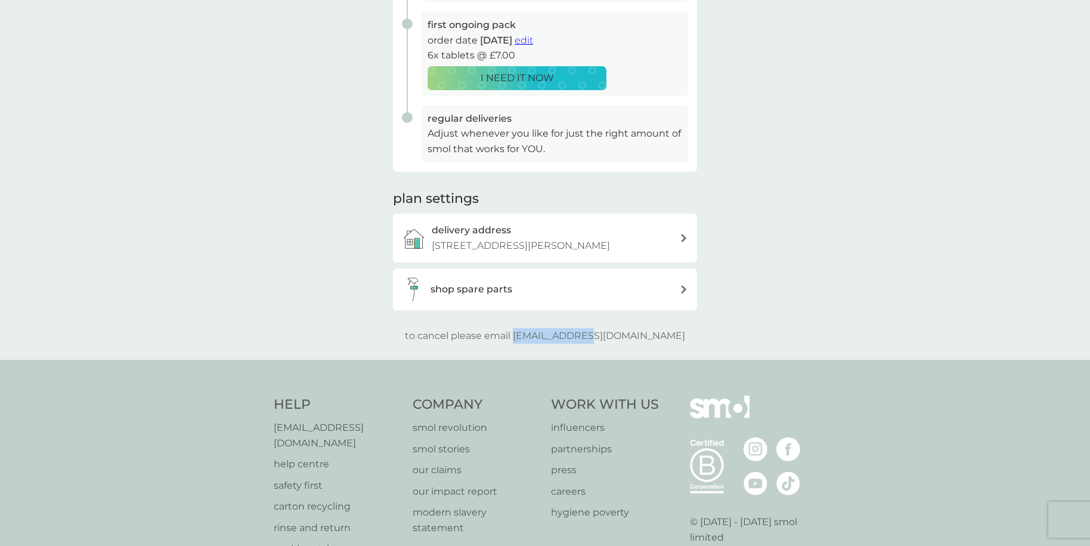 The image size is (1090, 546). I want to click on p: partnerships, so click(605, 449).